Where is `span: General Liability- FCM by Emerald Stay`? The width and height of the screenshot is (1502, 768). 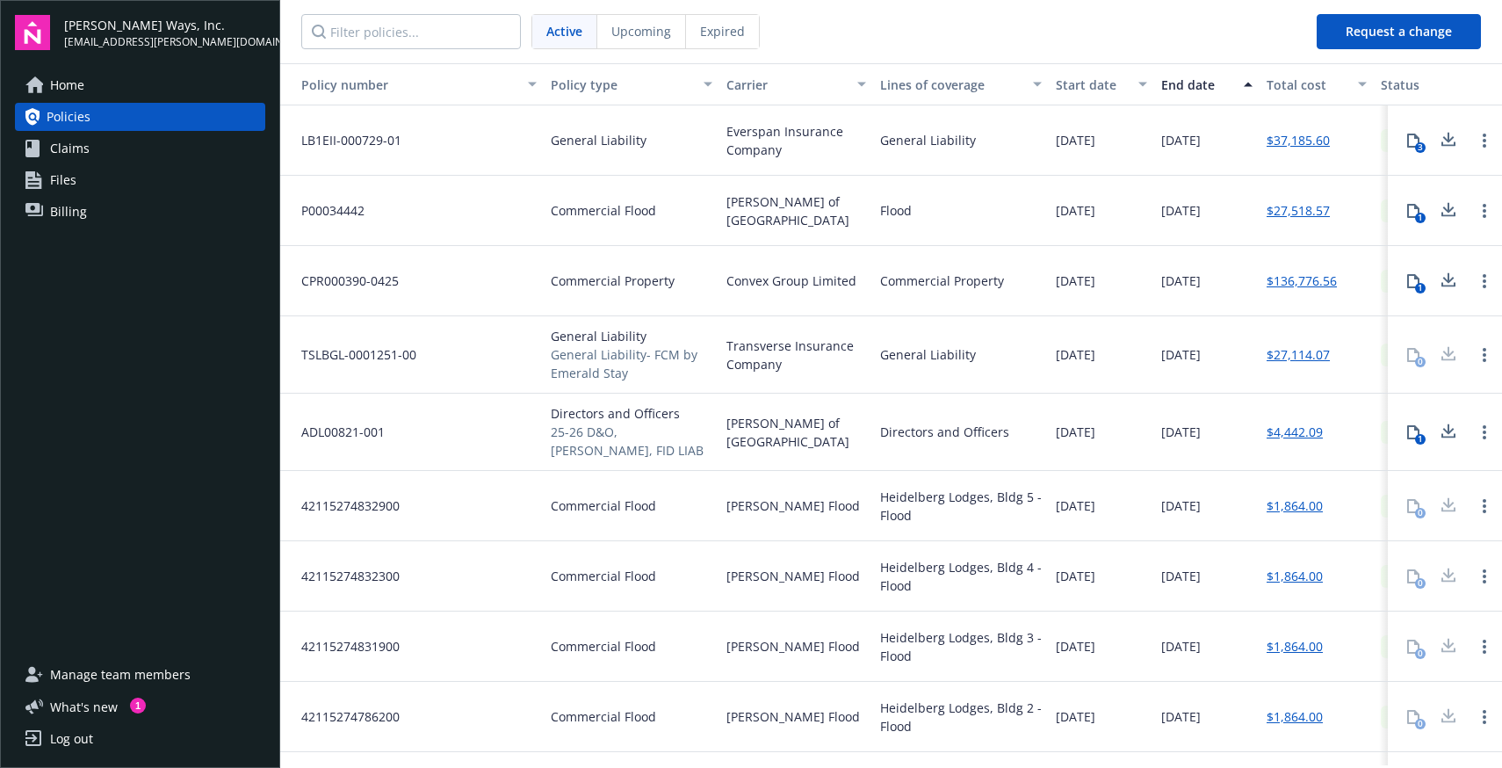 span: General Liability- FCM by Emerald Stay is located at coordinates (632, 364).